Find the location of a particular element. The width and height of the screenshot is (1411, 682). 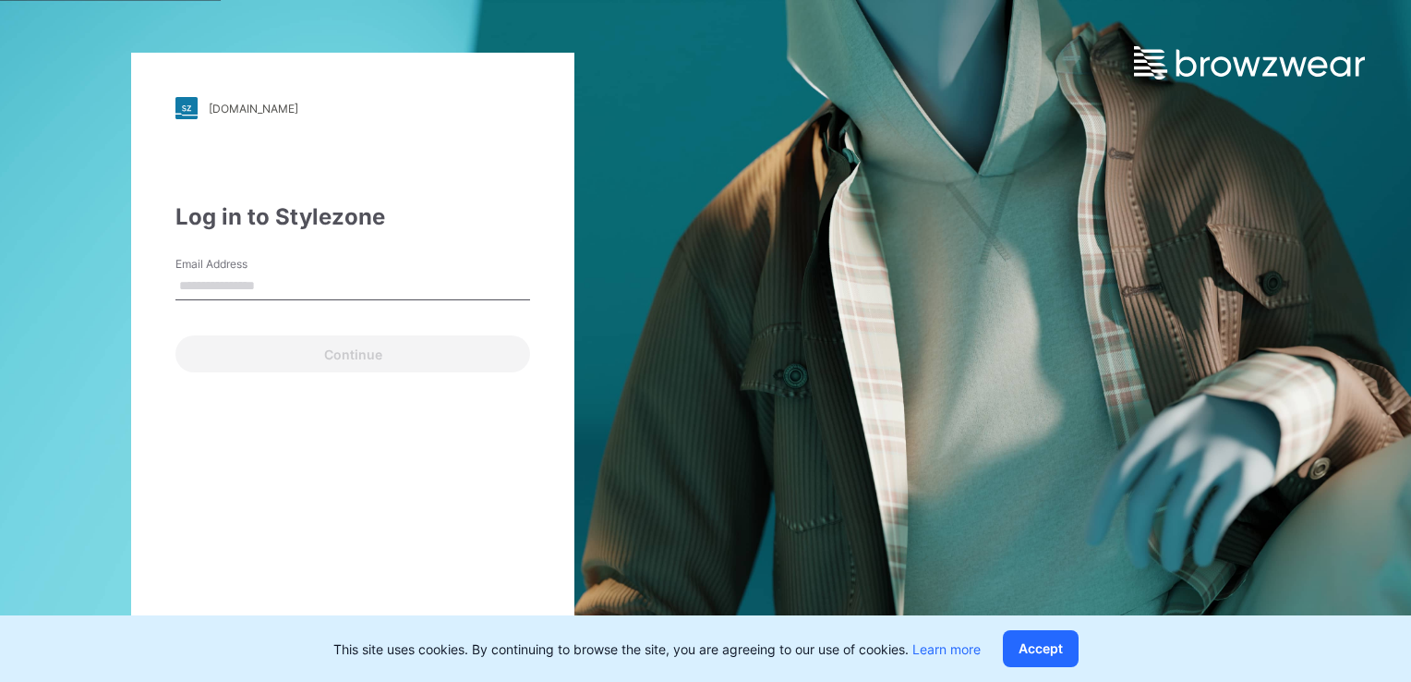

div: Log in to Stylezone is located at coordinates (353, 217).